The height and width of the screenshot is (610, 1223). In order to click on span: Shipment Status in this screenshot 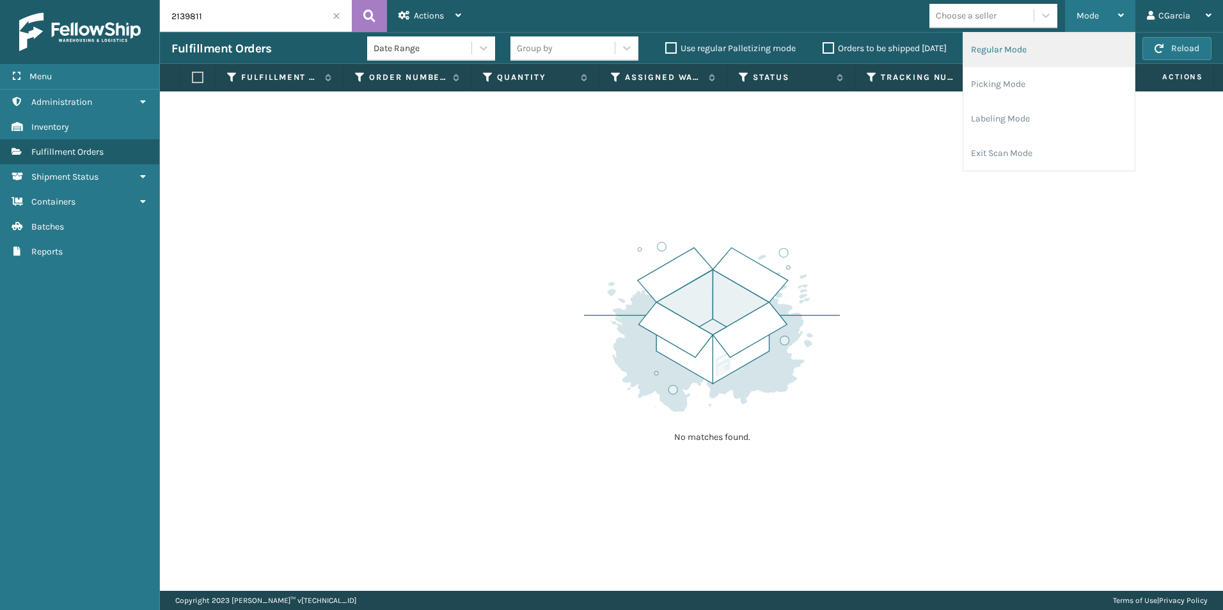, I will do `click(65, 177)`.